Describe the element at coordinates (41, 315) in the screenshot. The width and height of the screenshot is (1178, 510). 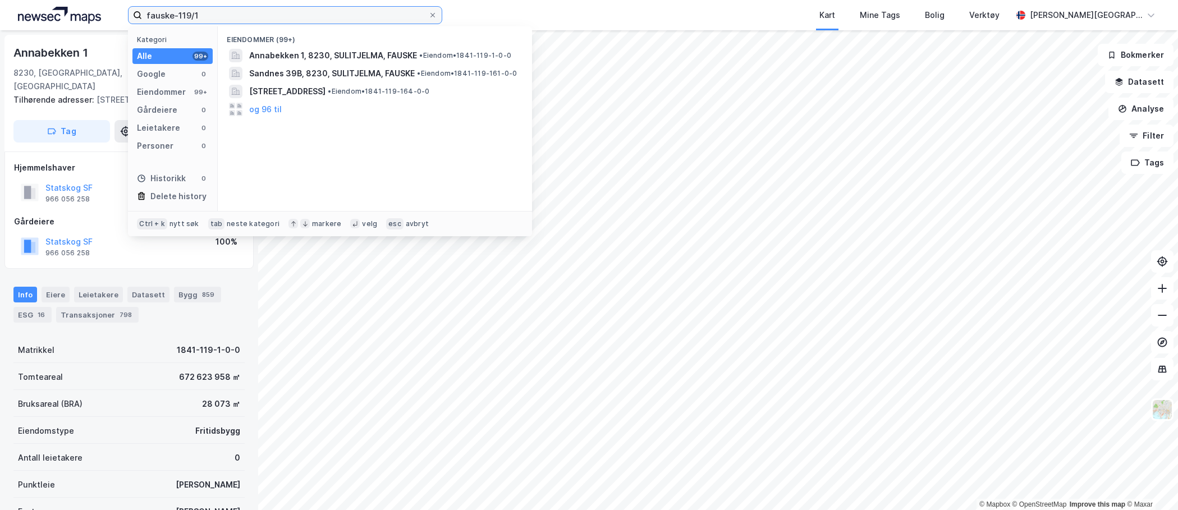
I see `div: 16` at that location.